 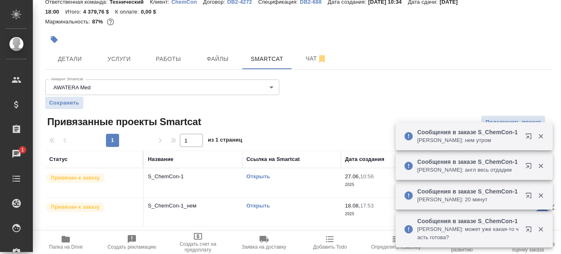 What do you see at coordinates (198, 242) in the screenshot?
I see `button: Создать счет на предоплату` at bounding box center [198, 242].